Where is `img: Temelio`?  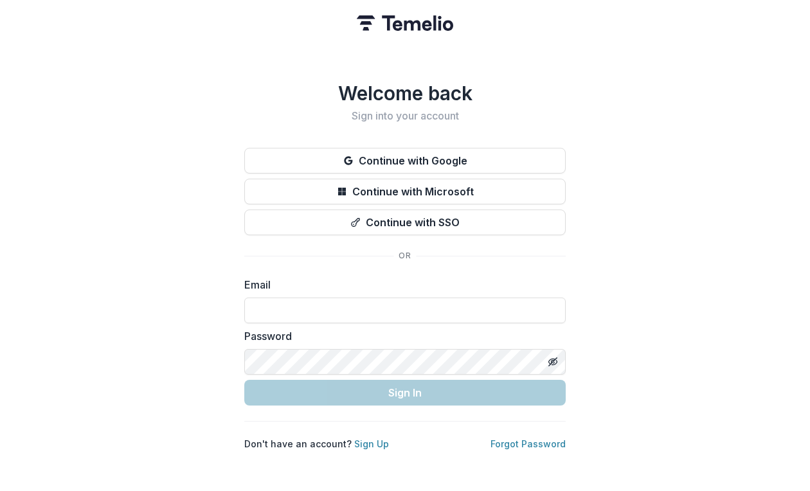 img: Temelio is located at coordinates (405, 23).